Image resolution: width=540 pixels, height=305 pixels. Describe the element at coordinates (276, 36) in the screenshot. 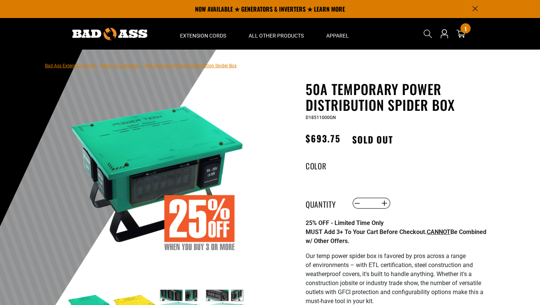

I see `span: All Other Products` at that location.